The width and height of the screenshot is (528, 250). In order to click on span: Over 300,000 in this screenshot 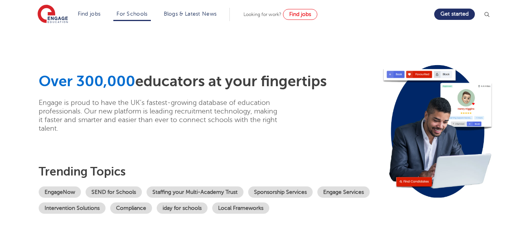, I will do `click(87, 81)`.